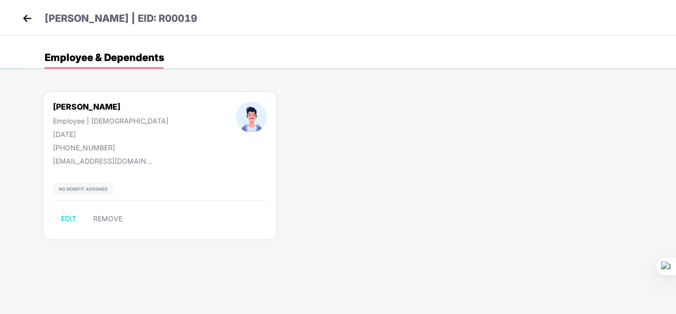 The width and height of the screenshot is (676, 314). Describe the element at coordinates (68, 219) in the screenshot. I see `span: EDIT` at that location.